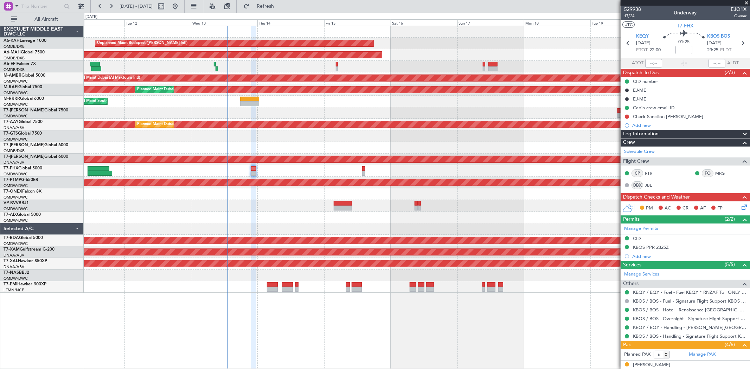  What do you see at coordinates (637, 173) in the screenshot?
I see `div: CP` at bounding box center [637, 173].